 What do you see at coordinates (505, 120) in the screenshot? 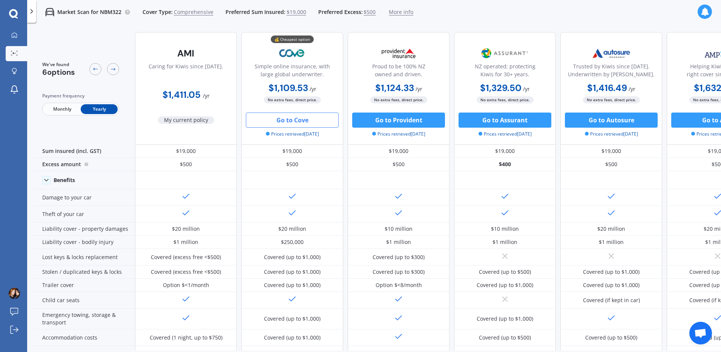
I see `button: Go to Assurant` at bounding box center [505, 120].